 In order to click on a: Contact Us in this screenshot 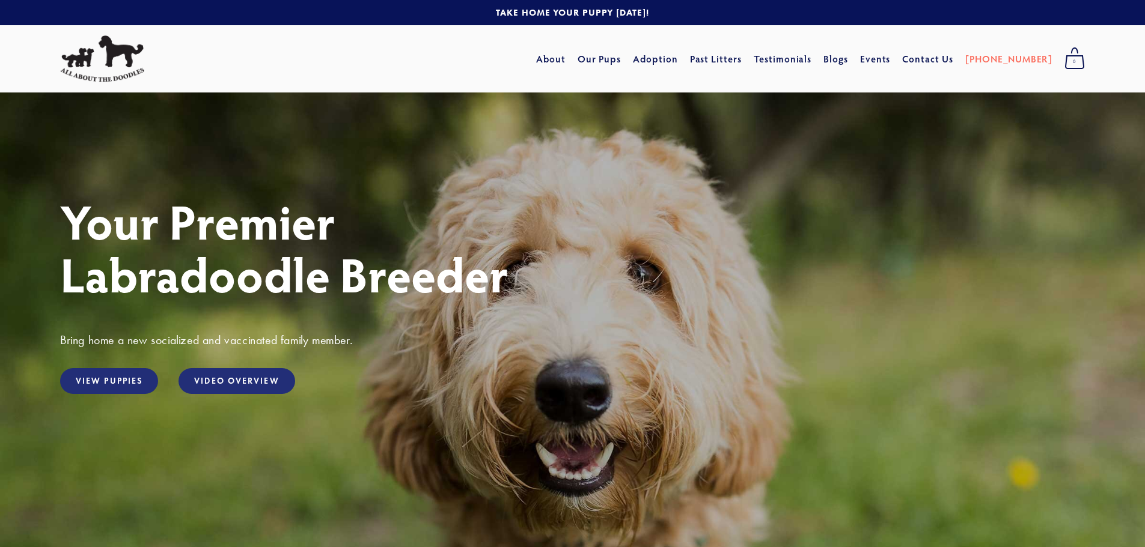, I will do `click(927, 59)`.